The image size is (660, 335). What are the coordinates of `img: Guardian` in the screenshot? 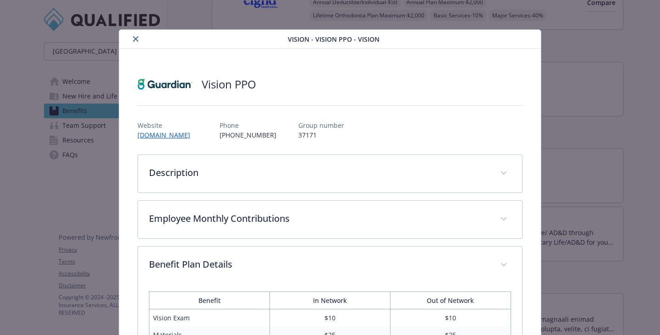 It's located at (165, 84).